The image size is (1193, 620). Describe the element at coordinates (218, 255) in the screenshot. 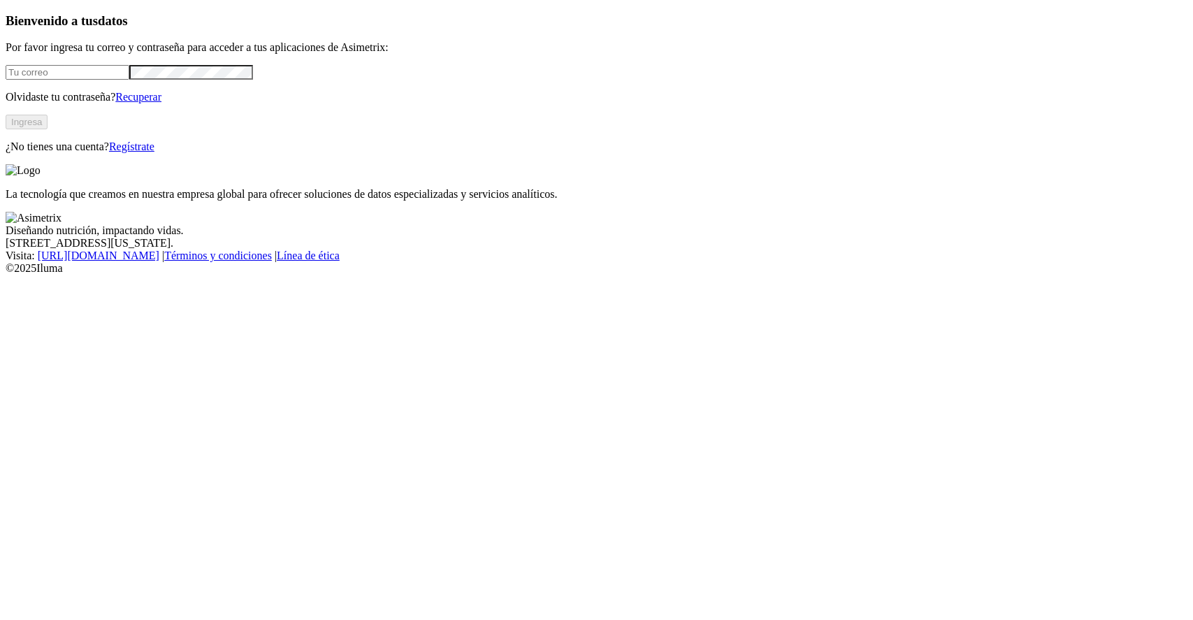

I see `a: Términos y condiciones` at that location.